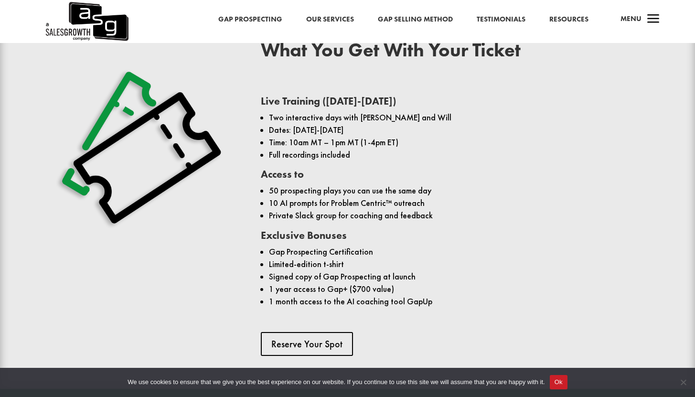 The width and height of the screenshot is (695, 397). Describe the element at coordinates (455, 289) in the screenshot. I see `li: 1 year access to Gap+ ($700 value)` at that location.